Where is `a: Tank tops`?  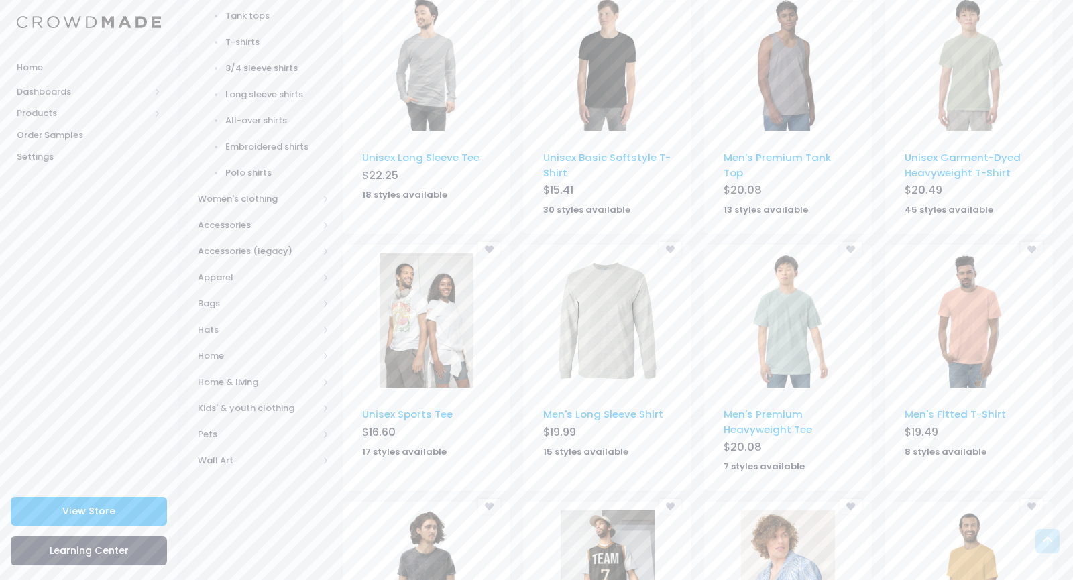
a: Tank tops is located at coordinates (255, 15).